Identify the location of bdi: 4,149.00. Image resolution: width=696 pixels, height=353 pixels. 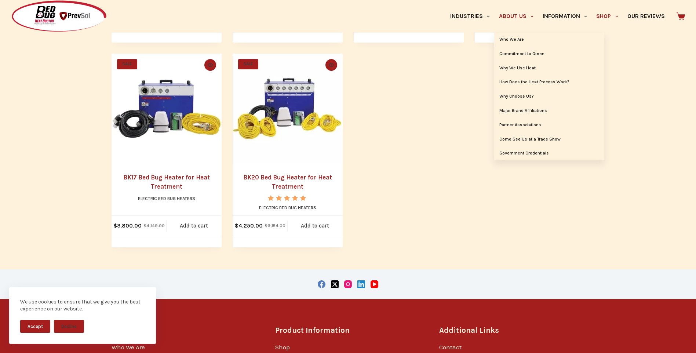
(154, 226).